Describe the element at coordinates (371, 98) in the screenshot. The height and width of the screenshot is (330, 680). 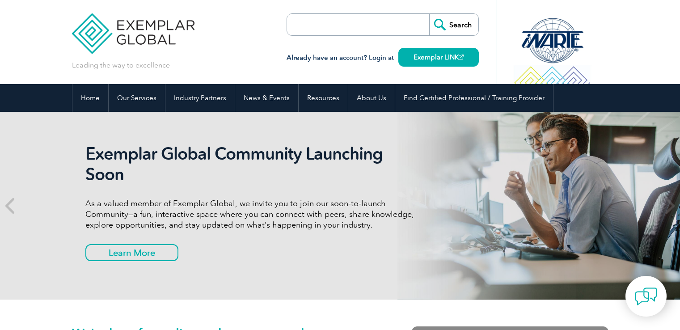
I see `a: About Us` at that location.